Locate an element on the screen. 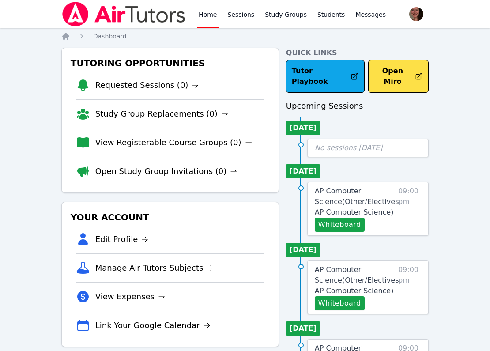 This screenshot has width=490, height=351. h3: Tutoring Opportunities is located at coordinates (170, 63).